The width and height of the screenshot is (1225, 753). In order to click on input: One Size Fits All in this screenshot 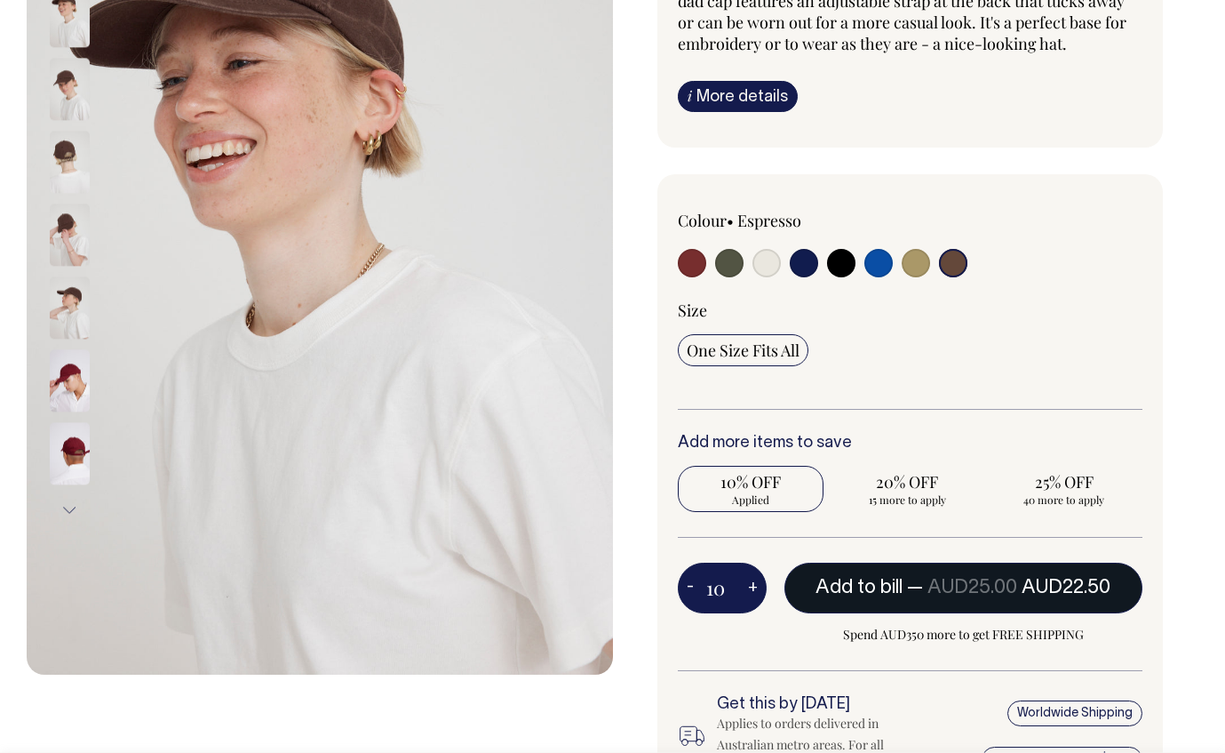, I will do `click(743, 350)`.